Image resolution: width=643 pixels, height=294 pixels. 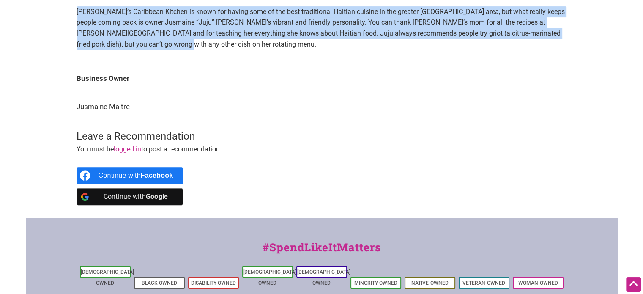 I want to click on div: Scroll Back to Top, so click(x=634, y=284).